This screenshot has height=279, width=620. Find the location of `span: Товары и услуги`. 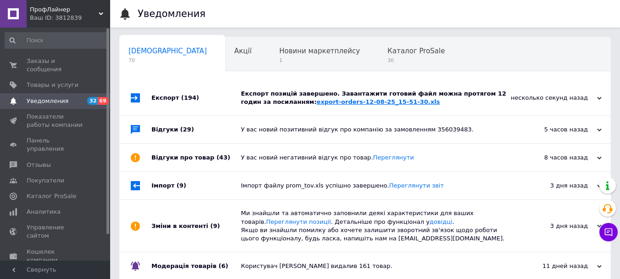

span: Товары и услуги is located at coordinates (52, 85).